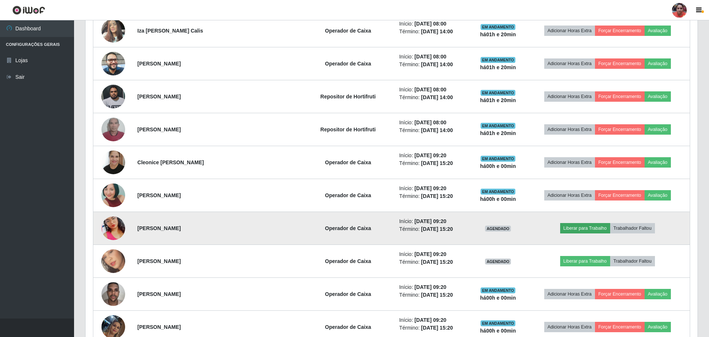 The height and width of the screenshot is (337, 709). Describe the element at coordinates (113, 228) in the screenshot. I see `img: 1743039429439.jpeg` at that location.